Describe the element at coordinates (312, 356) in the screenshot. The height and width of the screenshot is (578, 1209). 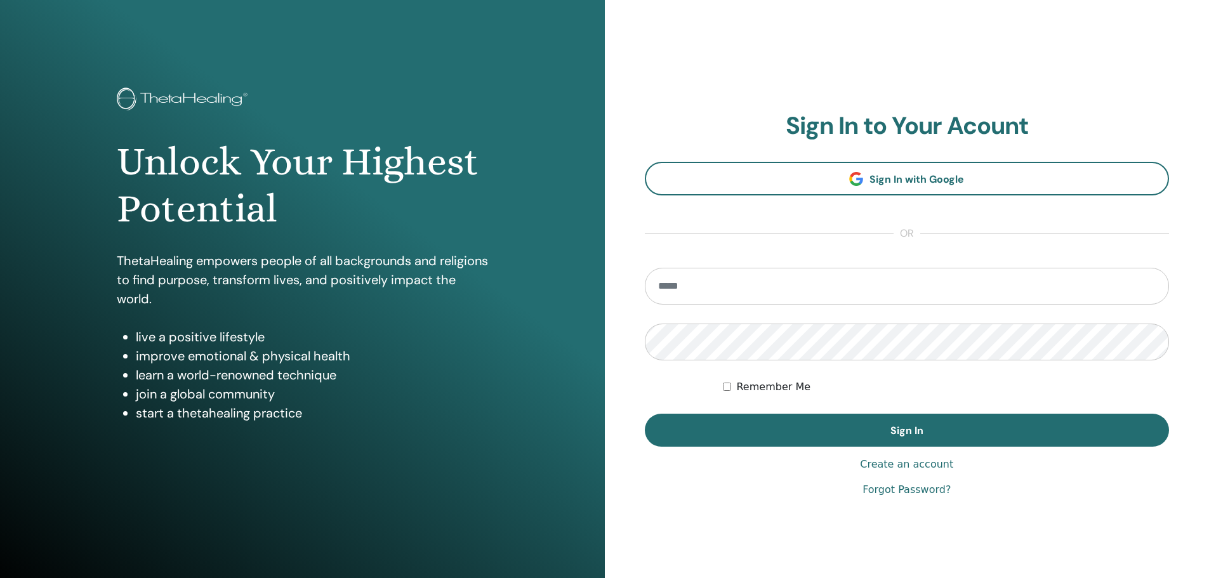
I see `li: improve emotional & physical health` at that location.